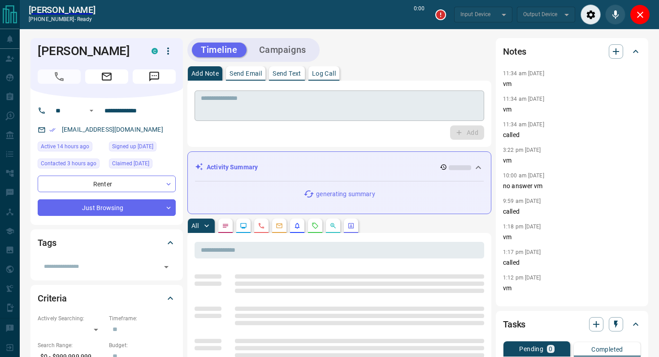 This screenshot has width=659, height=357. I want to click on div: Mute, so click(615, 14).